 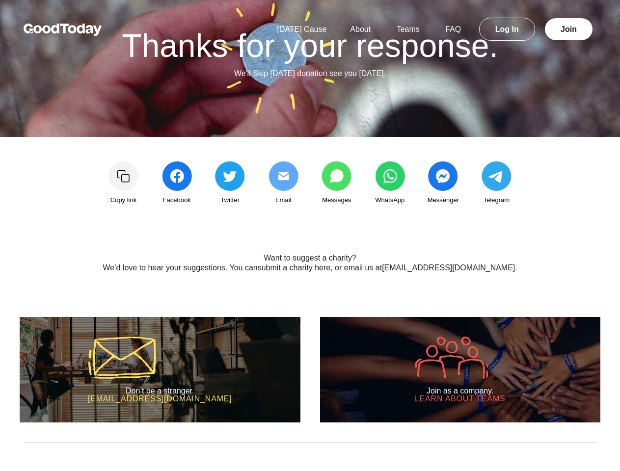 I want to click on h1: Thanks for your response., so click(x=310, y=46).